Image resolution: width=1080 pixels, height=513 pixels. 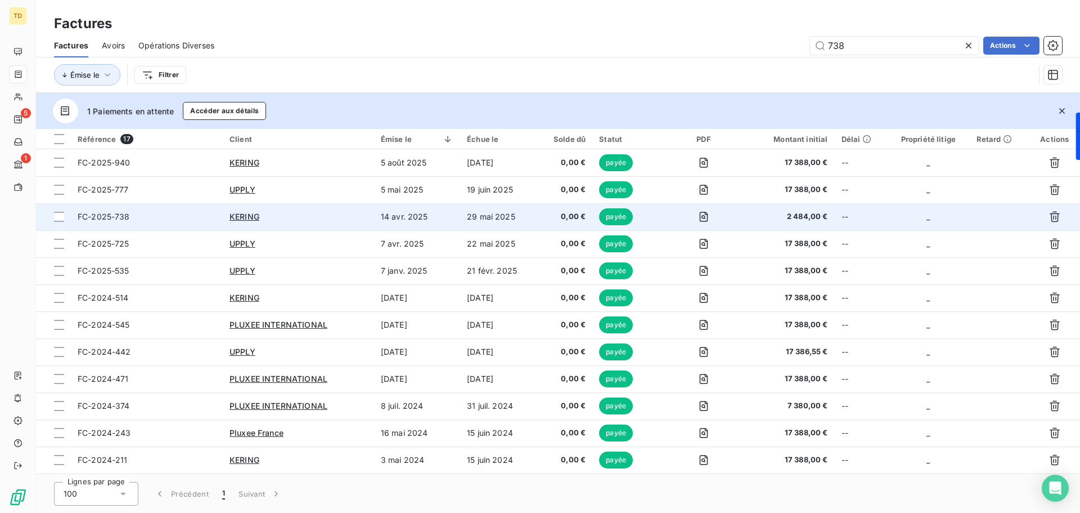 What do you see at coordinates (104, 351) in the screenshot?
I see `span: FC-2024-442` at bounding box center [104, 351].